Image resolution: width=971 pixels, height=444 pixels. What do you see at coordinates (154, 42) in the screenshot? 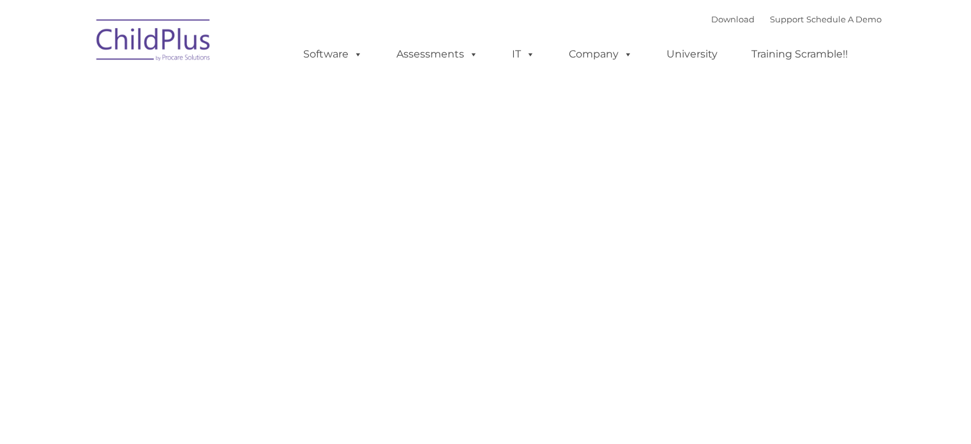
I see `img: ChildPlus by Procare Solutions` at bounding box center [154, 42].